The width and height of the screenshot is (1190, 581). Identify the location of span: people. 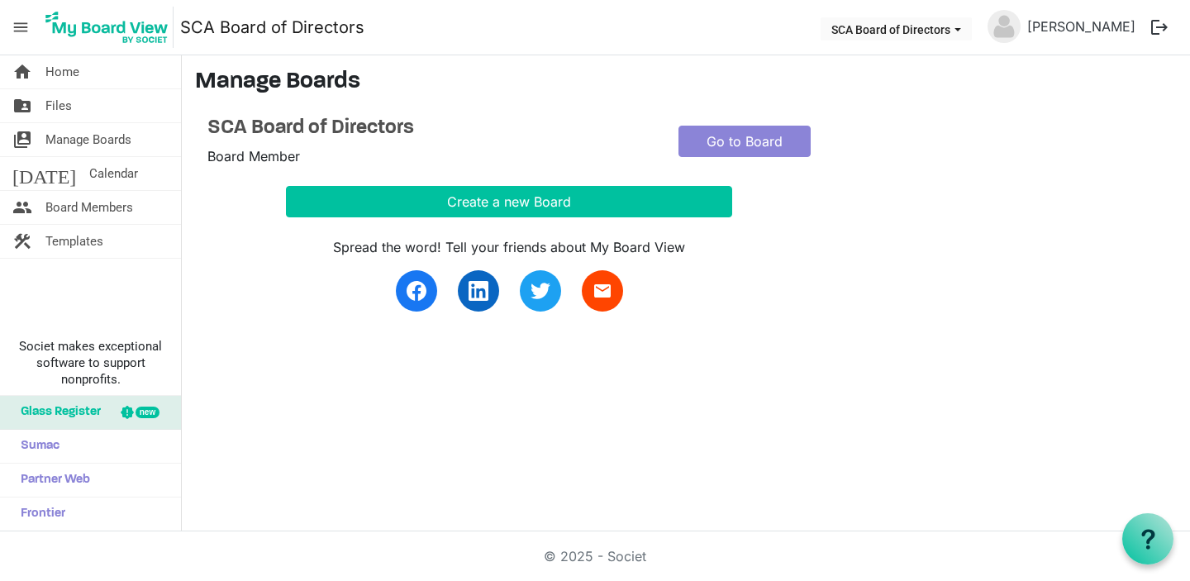
(22, 207).